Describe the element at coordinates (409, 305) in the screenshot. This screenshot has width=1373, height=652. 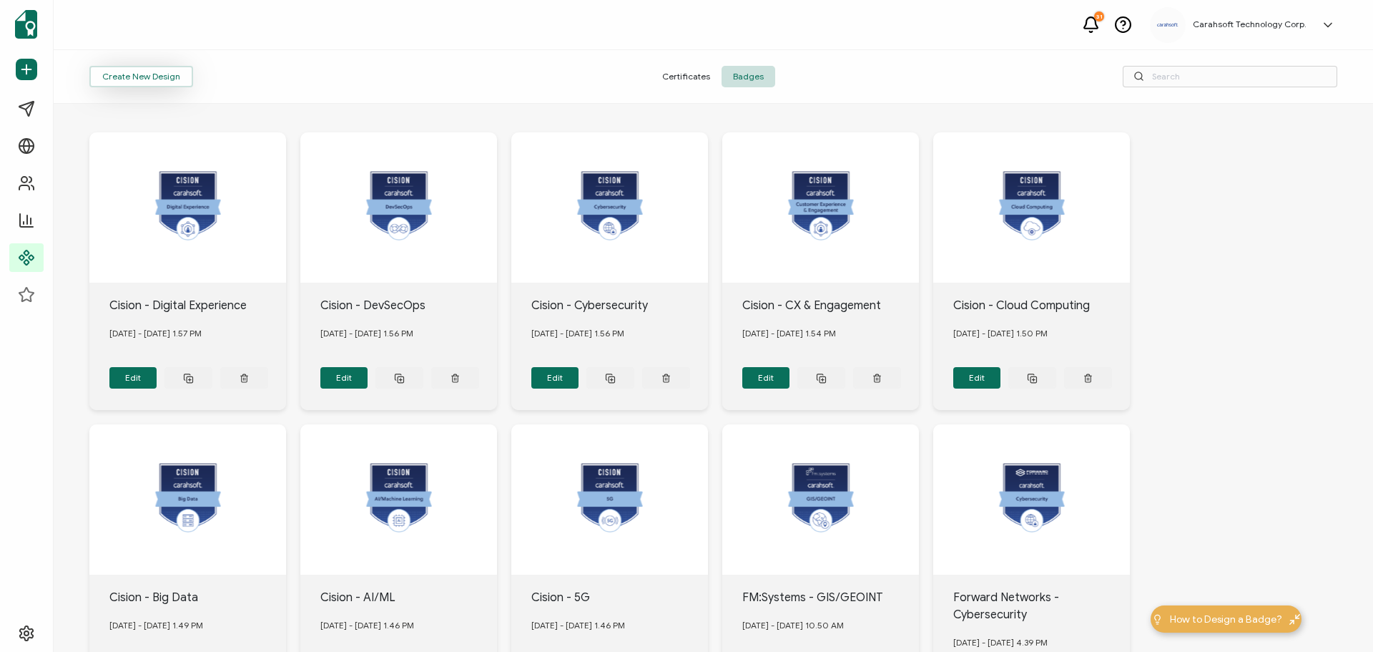
I see `div: Cision - DevSecOps` at that location.